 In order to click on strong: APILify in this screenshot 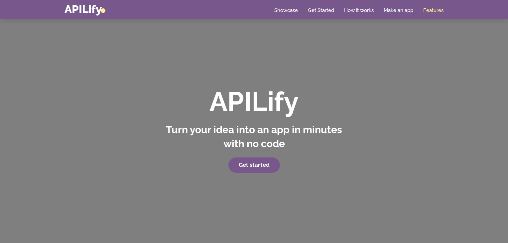, I will do `click(254, 101)`.